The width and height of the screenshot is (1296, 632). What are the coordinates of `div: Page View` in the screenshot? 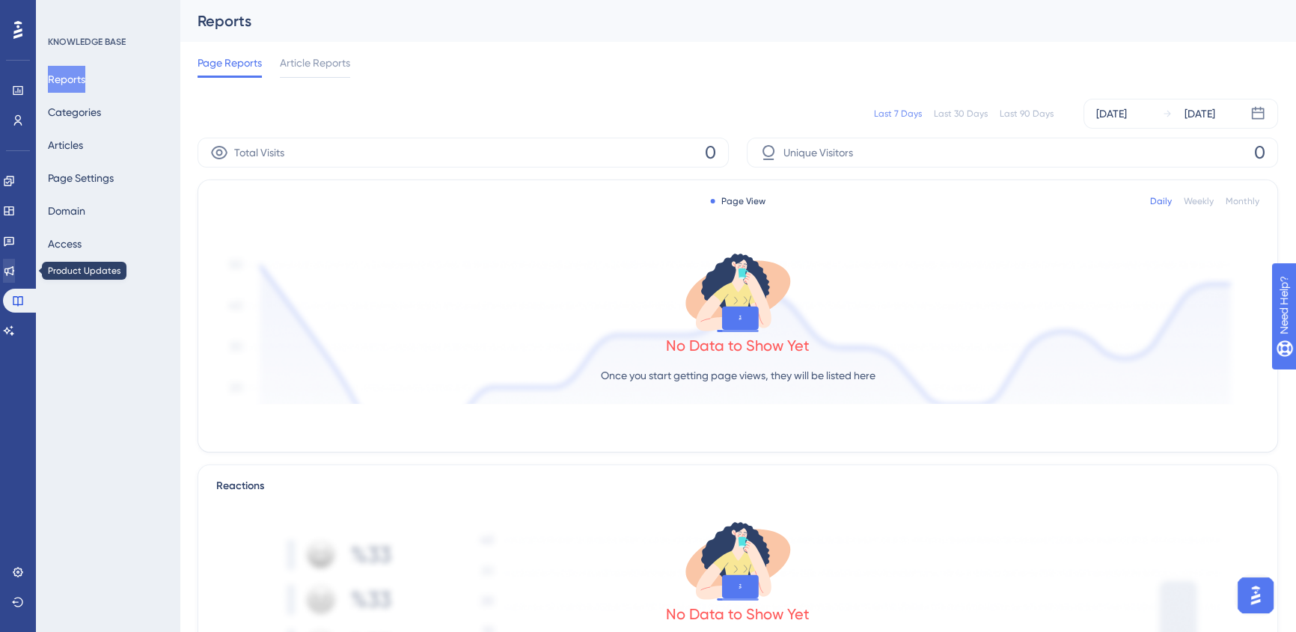 It's located at (738, 201).